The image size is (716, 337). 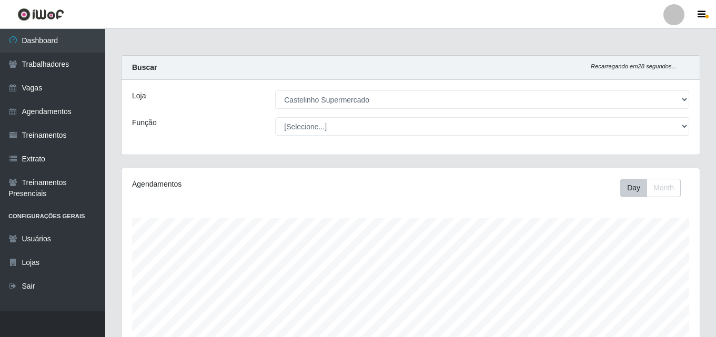 What do you see at coordinates (144, 67) in the screenshot?
I see `strong: Buscar` at bounding box center [144, 67].